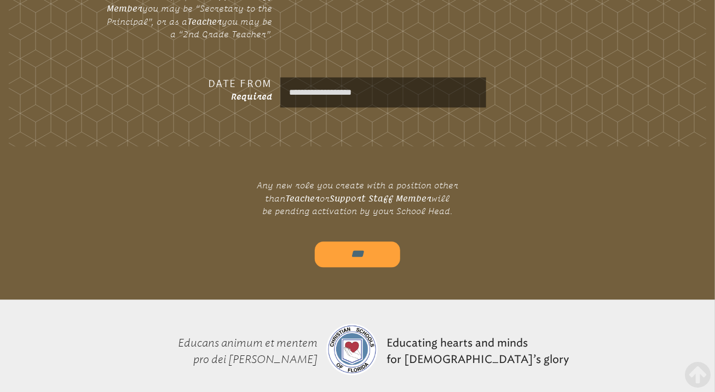 The height and width of the screenshot is (392, 715). I want to click on h3: Date From, so click(186, 84).